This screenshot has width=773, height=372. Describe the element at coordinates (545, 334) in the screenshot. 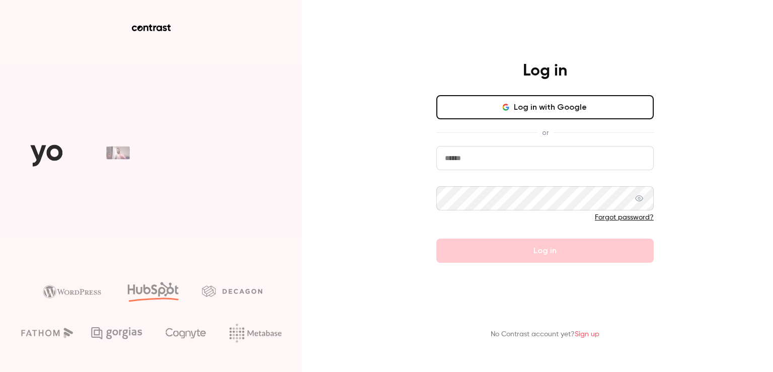

I see `p: No Contrast account yet?` at that location.